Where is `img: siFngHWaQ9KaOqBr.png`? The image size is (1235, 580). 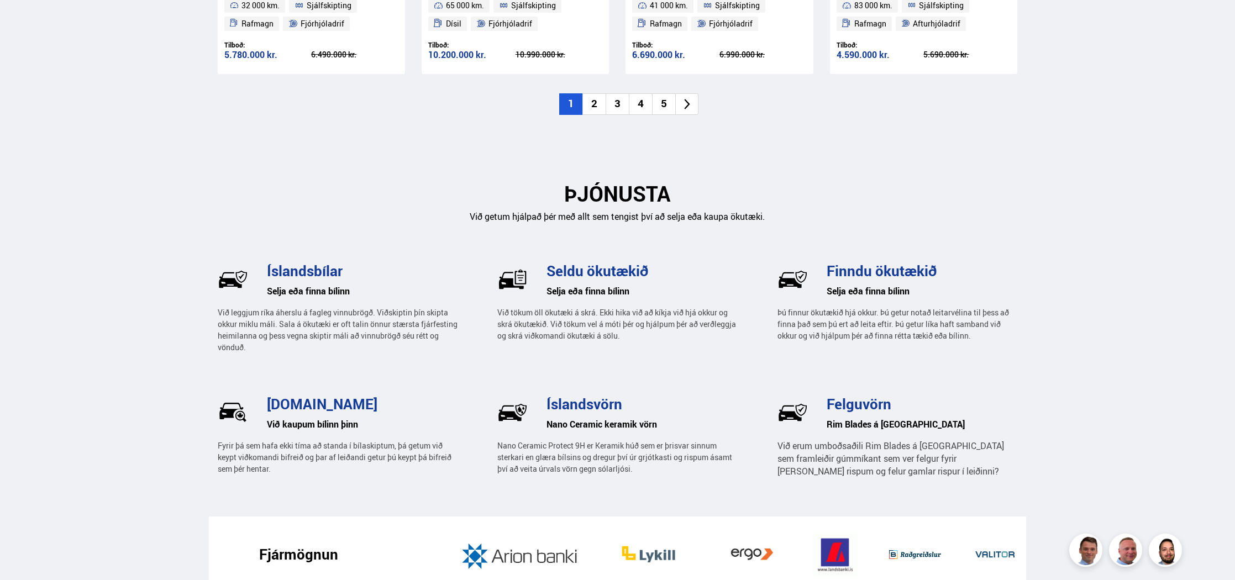
img: siFngHWaQ9KaOqBr.png is located at coordinates (1127, 552).